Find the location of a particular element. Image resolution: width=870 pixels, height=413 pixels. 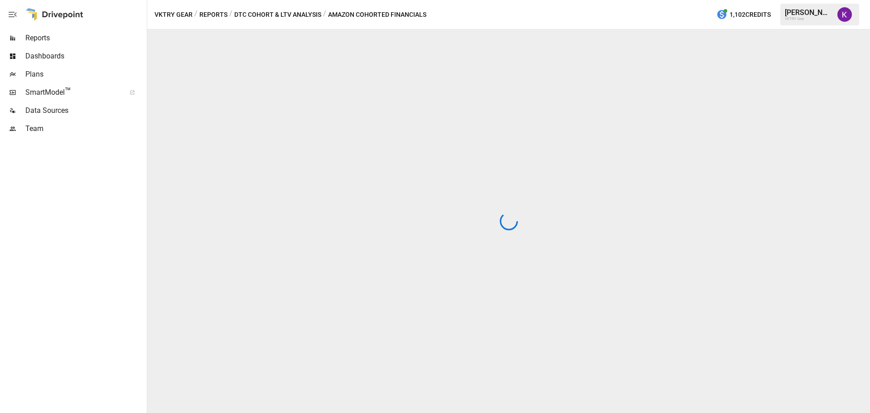

span: Dashboards is located at coordinates (85, 56).